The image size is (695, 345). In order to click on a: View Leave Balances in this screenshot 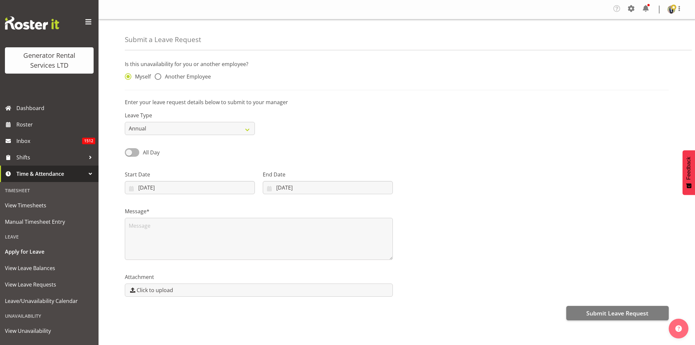, I will do `click(49, 268)`.